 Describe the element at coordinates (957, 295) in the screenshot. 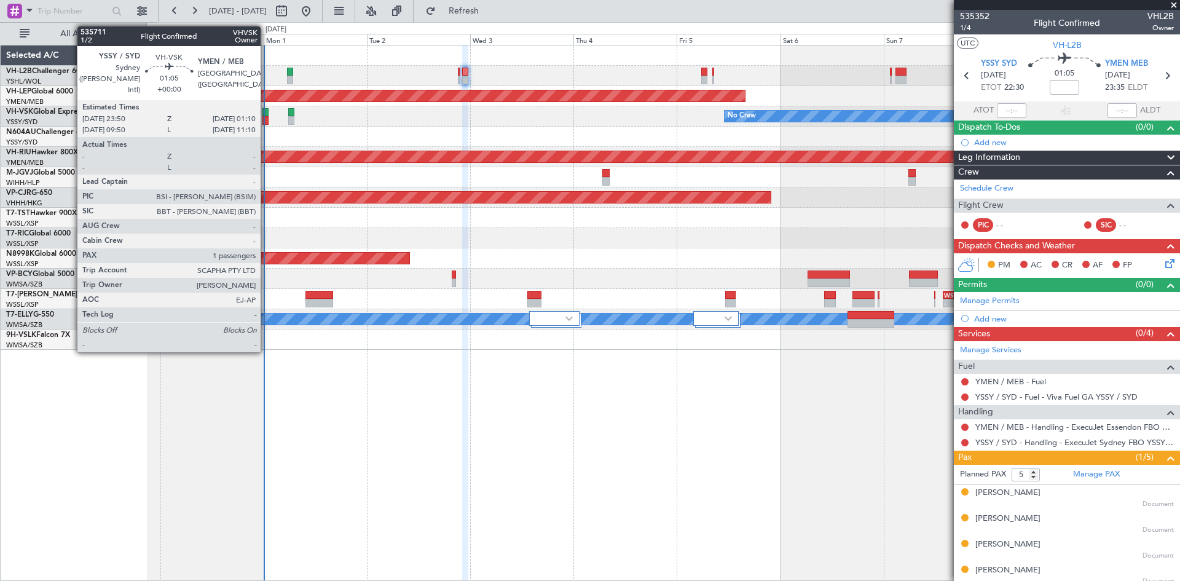

I see `div: WSSS` at that location.